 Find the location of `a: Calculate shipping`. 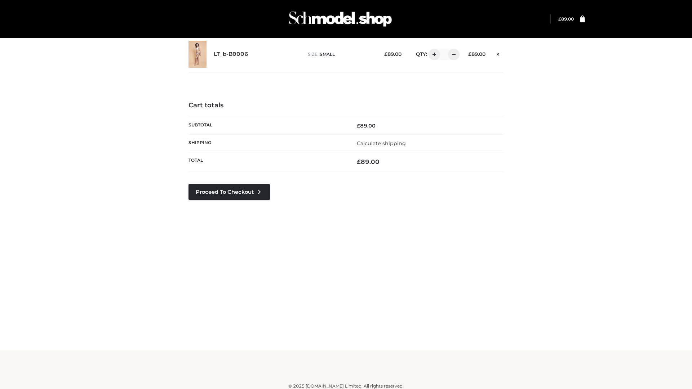

a: Calculate shipping is located at coordinates (381, 143).